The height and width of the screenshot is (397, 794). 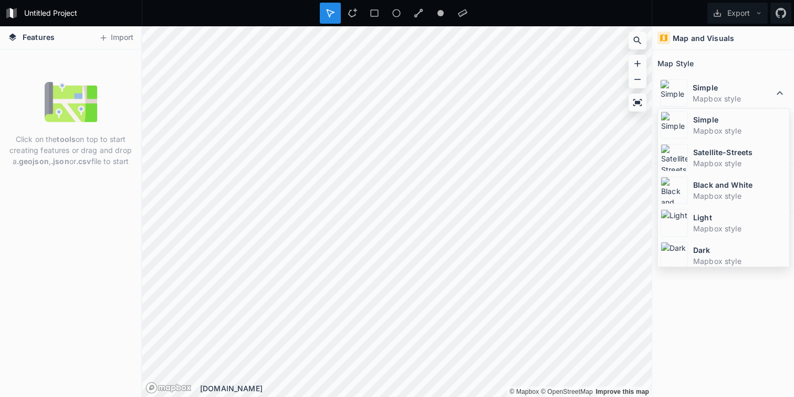 I want to click on dt: Satellite-Streets, so click(x=740, y=152).